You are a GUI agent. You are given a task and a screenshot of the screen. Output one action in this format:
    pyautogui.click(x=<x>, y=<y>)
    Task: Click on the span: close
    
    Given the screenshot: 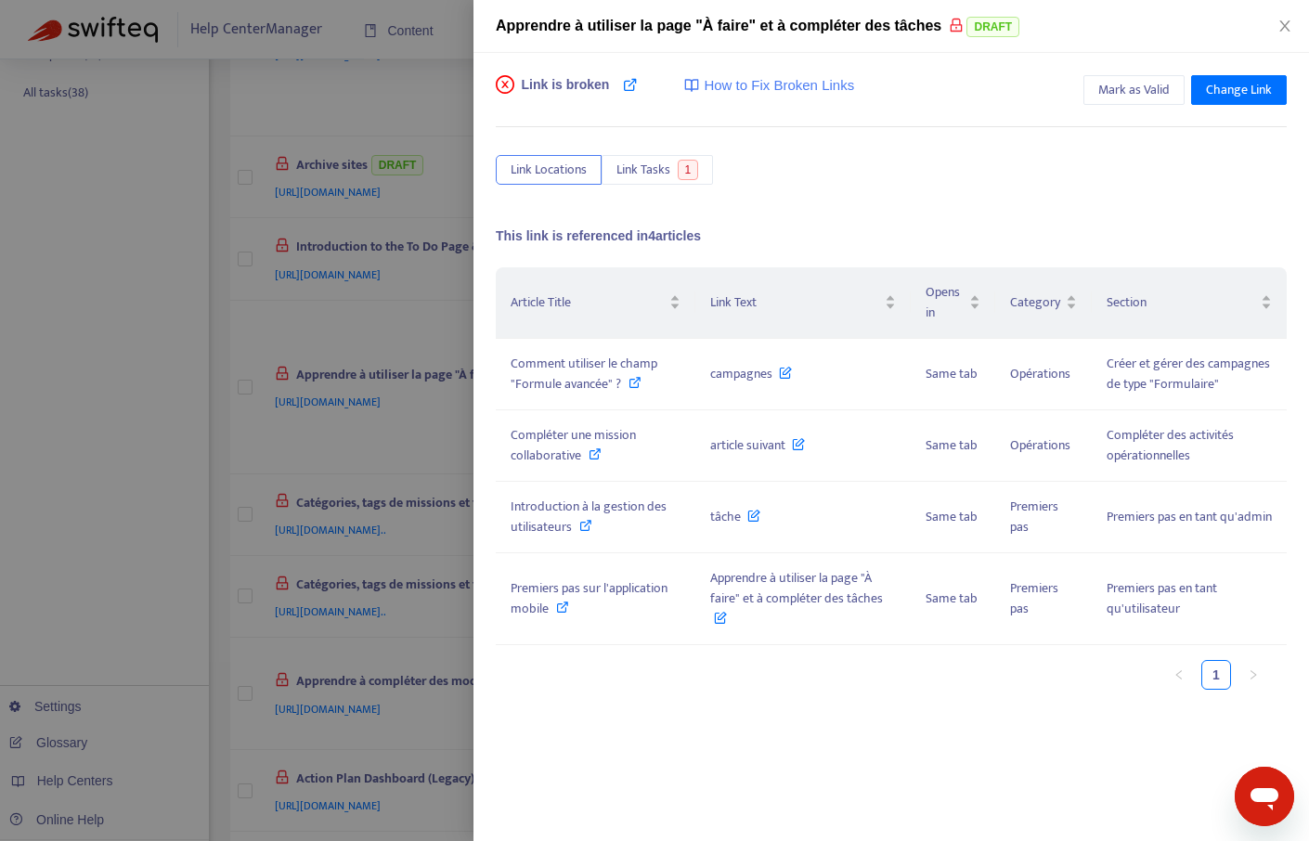 What is the action you would take?
    pyautogui.click(x=1285, y=26)
    